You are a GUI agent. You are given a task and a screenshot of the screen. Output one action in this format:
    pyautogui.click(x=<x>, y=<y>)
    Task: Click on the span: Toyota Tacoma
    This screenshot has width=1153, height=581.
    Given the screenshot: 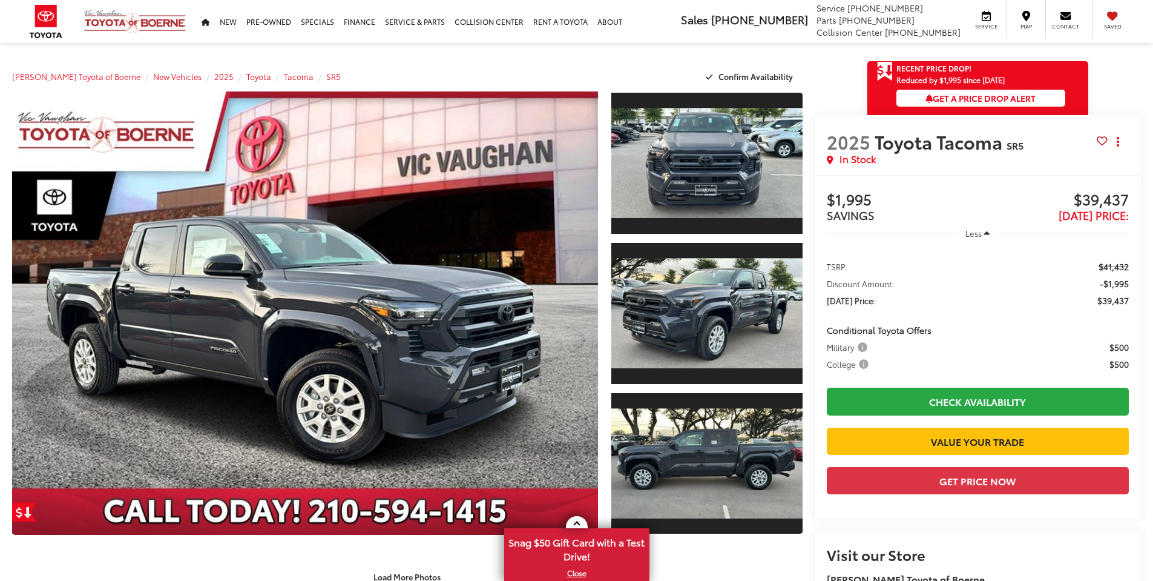 What is the action you would take?
    pyautogui.click(x=941, y=141)
    